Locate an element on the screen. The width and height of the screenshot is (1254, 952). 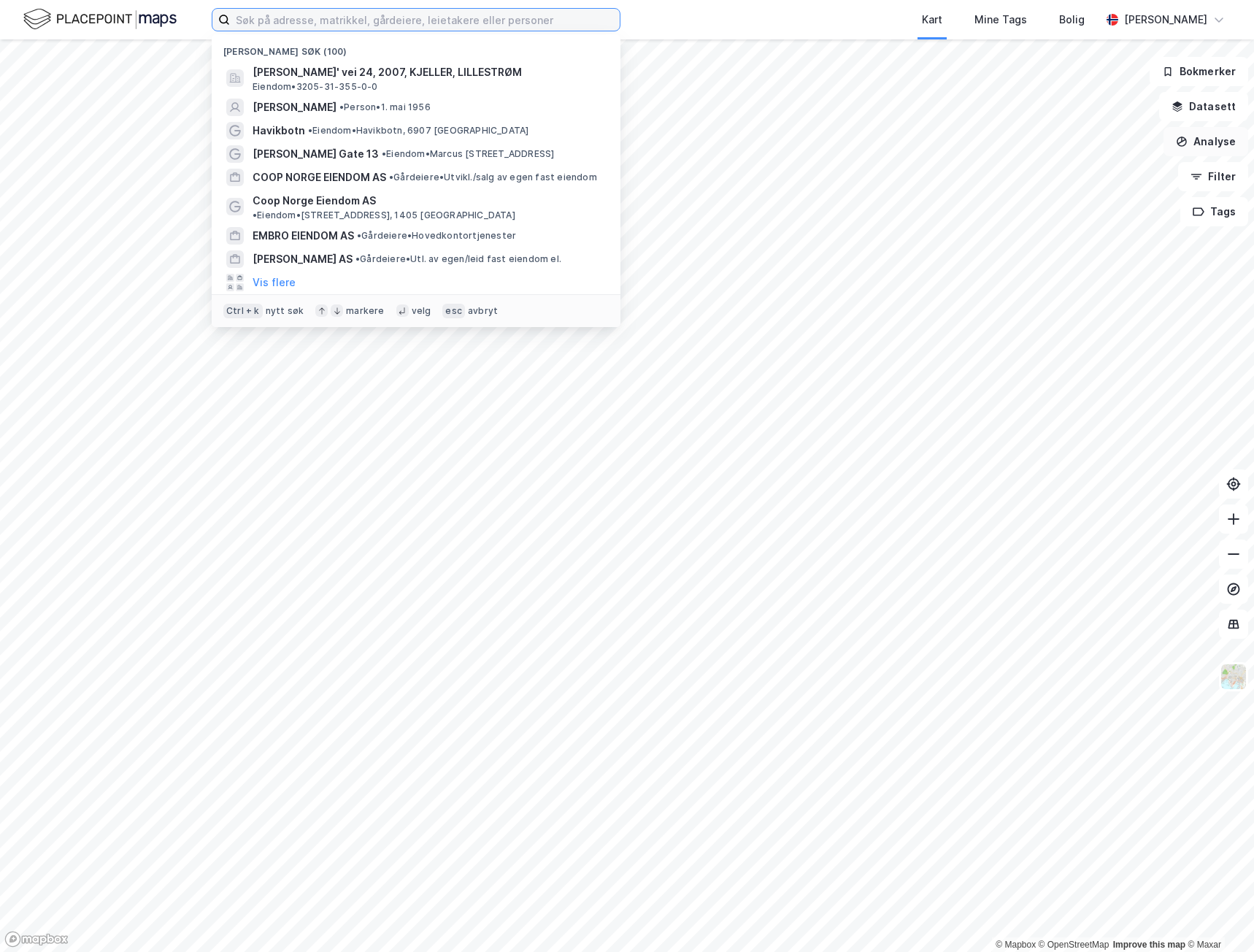
div: avbryt is located at coordinates (483, 311).